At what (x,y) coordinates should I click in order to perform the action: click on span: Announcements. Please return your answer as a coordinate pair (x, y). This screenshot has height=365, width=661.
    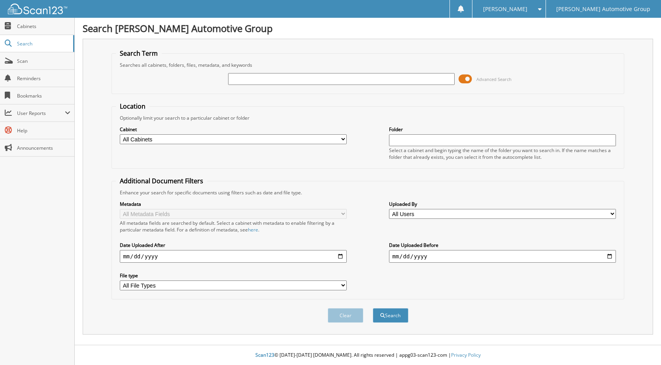
    Looking at the image, I should click on (43, 148).